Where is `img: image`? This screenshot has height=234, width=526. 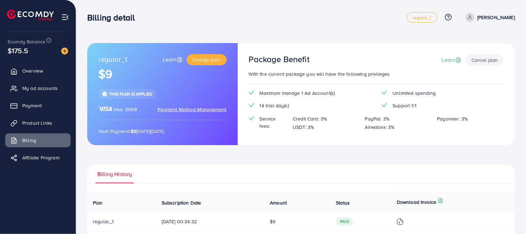 img: image is located at coordinates (65, 51).